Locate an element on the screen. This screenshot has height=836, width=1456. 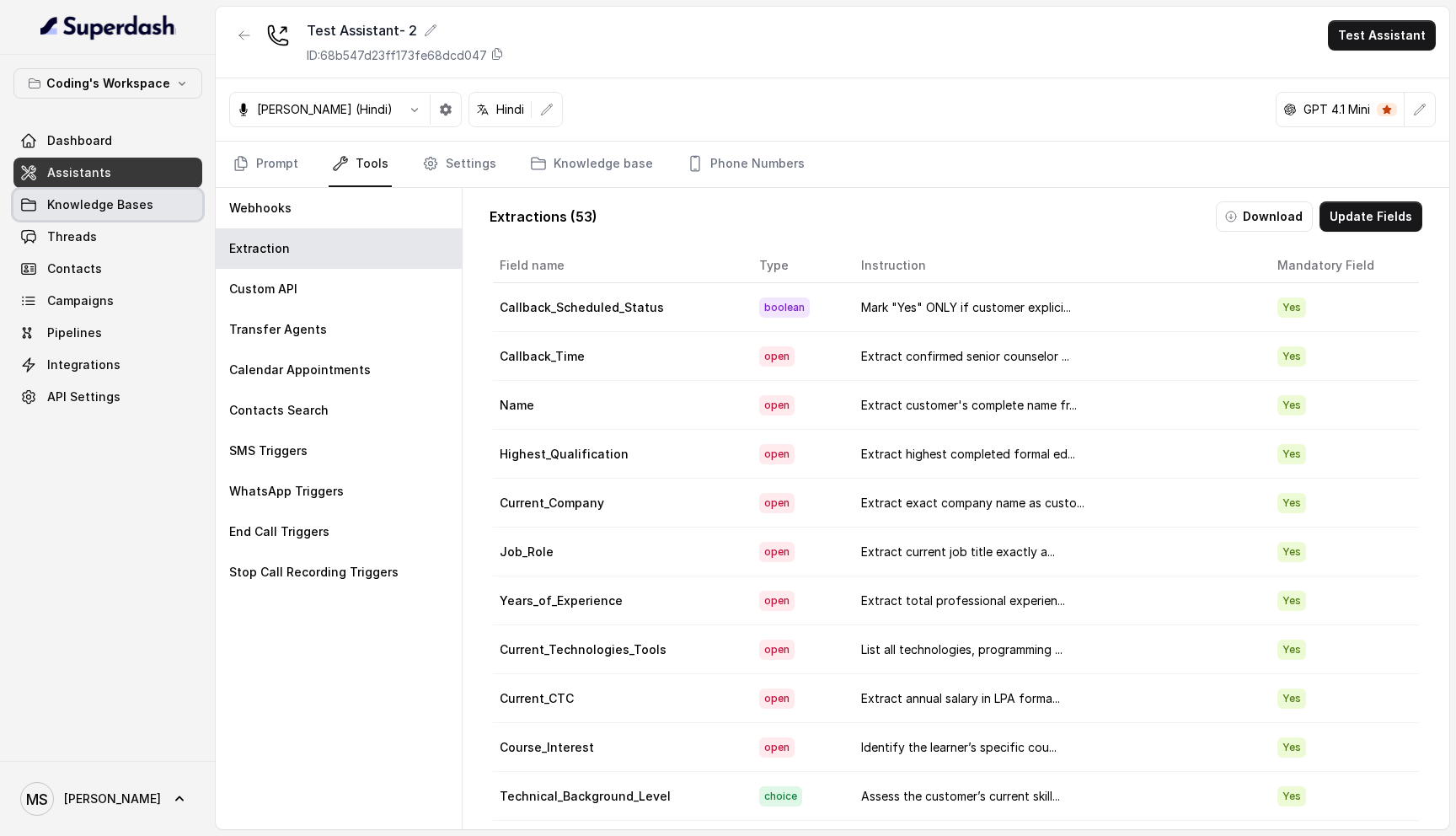
td: Callback_Scheduled_Status is located at coordinates (620, 308).